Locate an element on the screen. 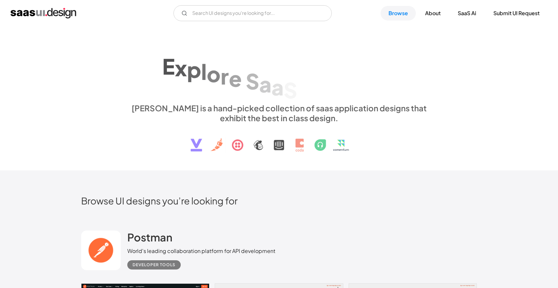 The width and height of the screenshot is (558, 288). input: Search UI designs you're looking for... is located at coordinates (253, 13).